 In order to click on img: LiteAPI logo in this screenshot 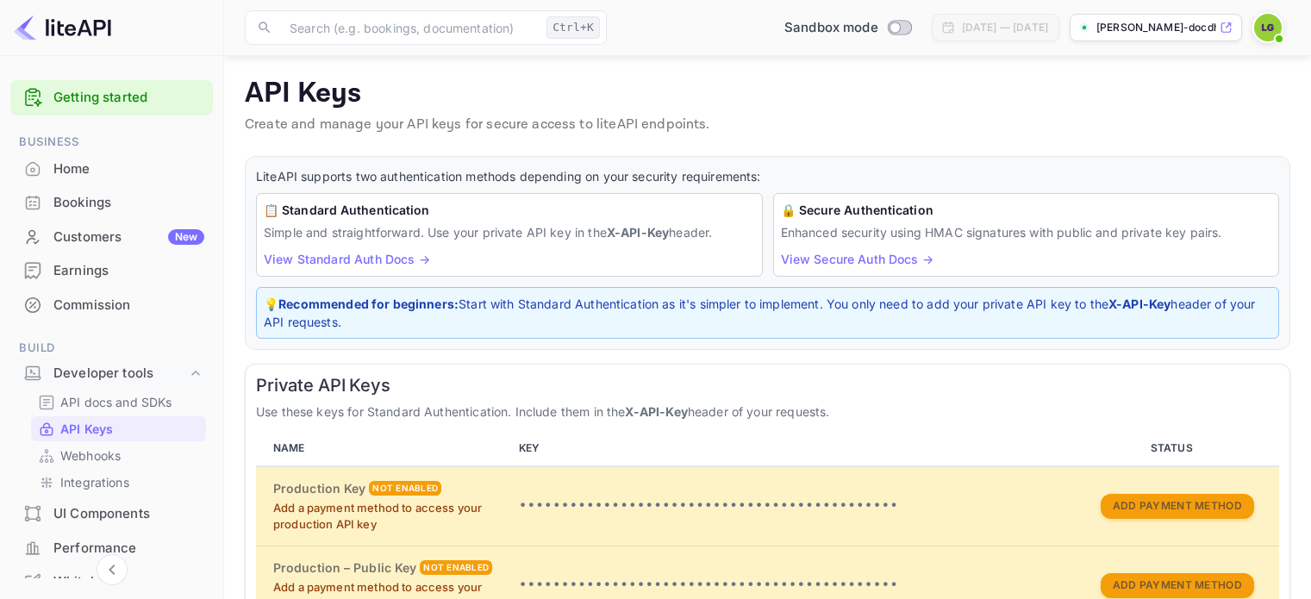, I will do `click(62, 28)`.